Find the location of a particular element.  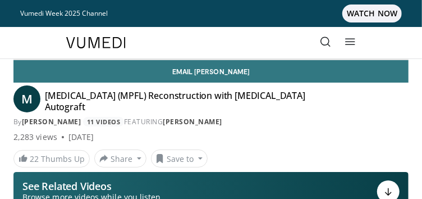

a: 11 Videos is located at coordinates (103, 121).